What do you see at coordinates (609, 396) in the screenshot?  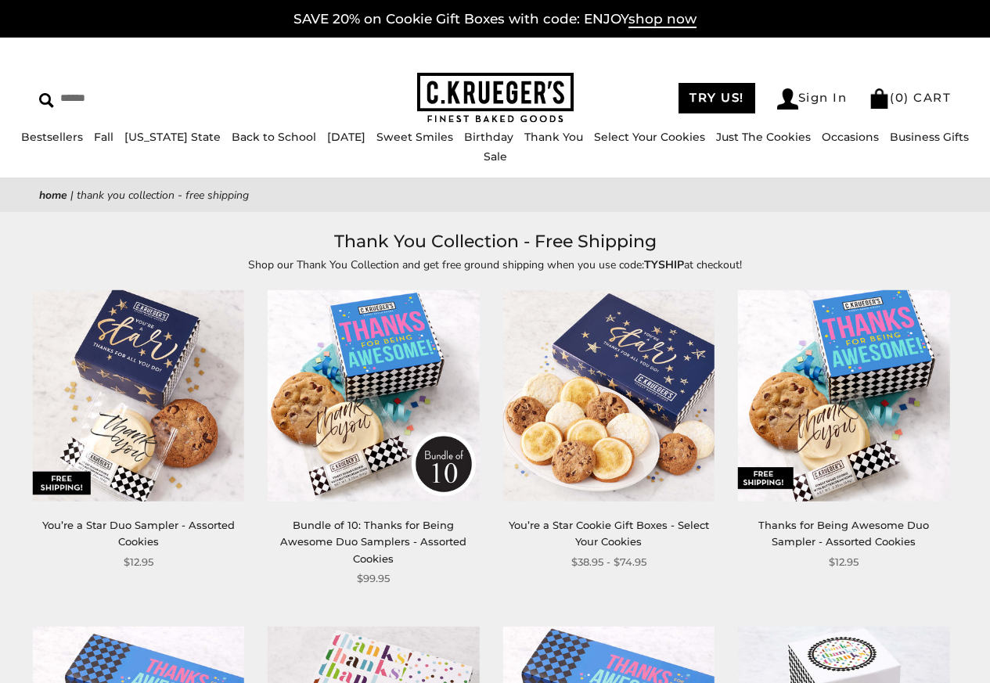 I see `img: You’re a Star Cookie Gift Boxes - Select Your Cookies` at bounding box center [609, 396].